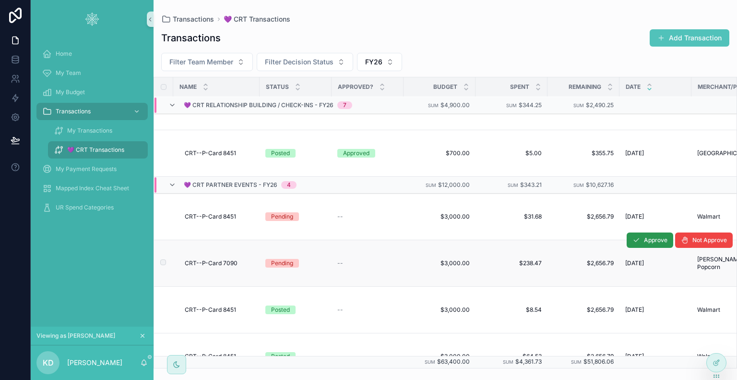 This screenshot has height=380, width=737. What do you see at coordinates (299, 62) in the screenshot?
I see `span: Filter Decision Status` at bounding box center [299, 62].